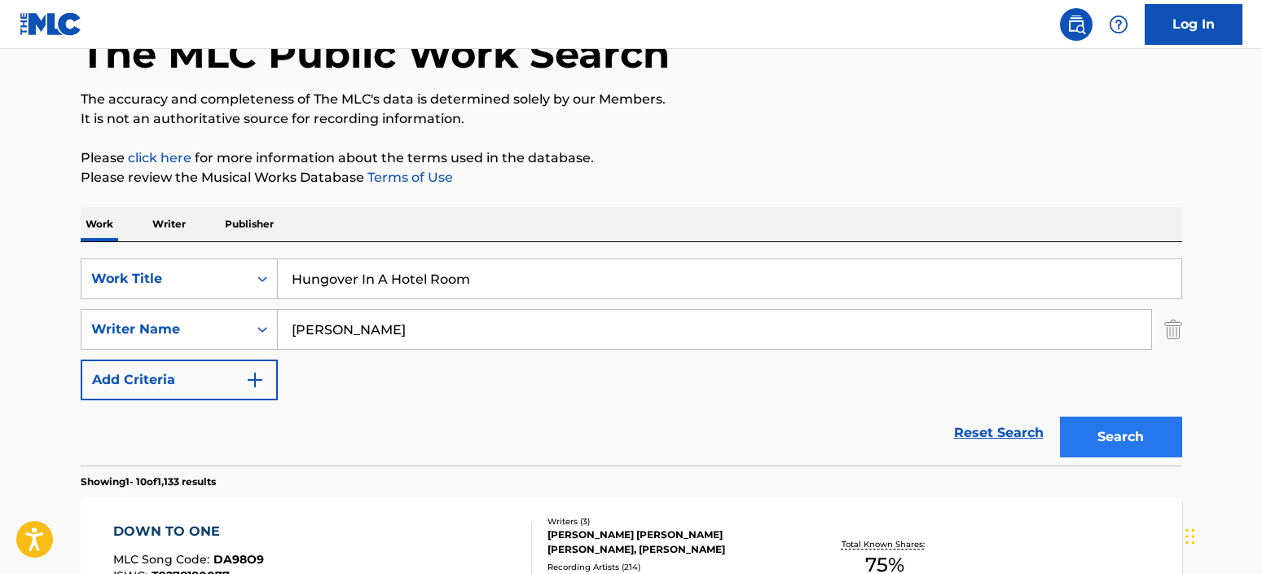  Describe the element at coordinates (1076, 24) in the screenshot. I see `a: Public Search` at that location.